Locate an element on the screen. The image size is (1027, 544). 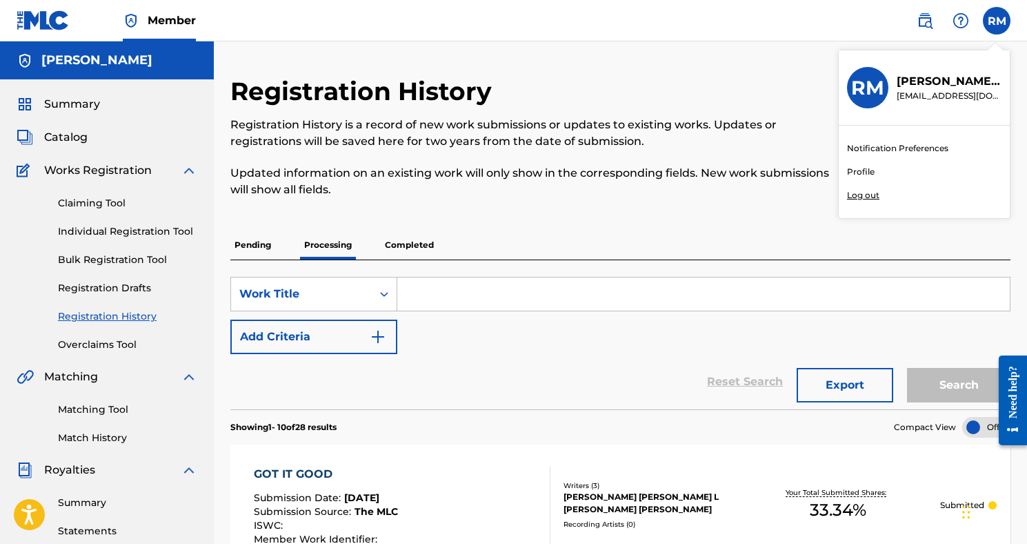
p: Pending is located at coordinates (253, 245).